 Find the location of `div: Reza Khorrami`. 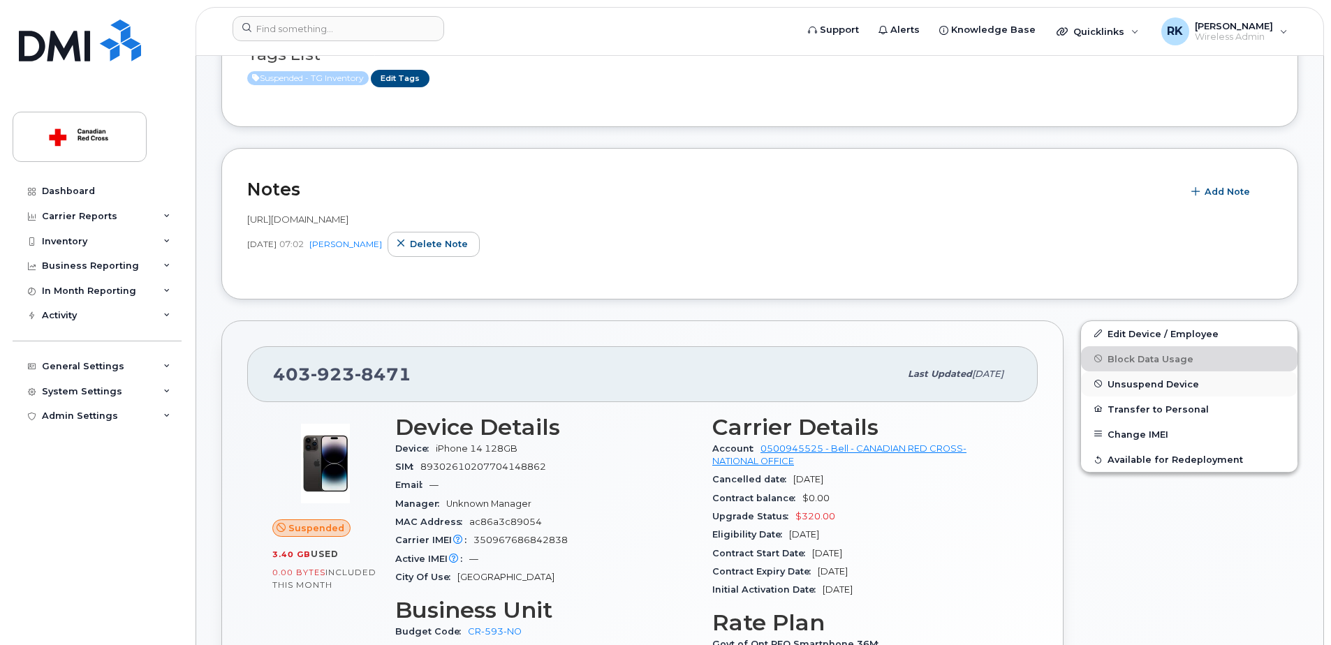

div: Reza Khorrami is located at coordinates (1224, 31).